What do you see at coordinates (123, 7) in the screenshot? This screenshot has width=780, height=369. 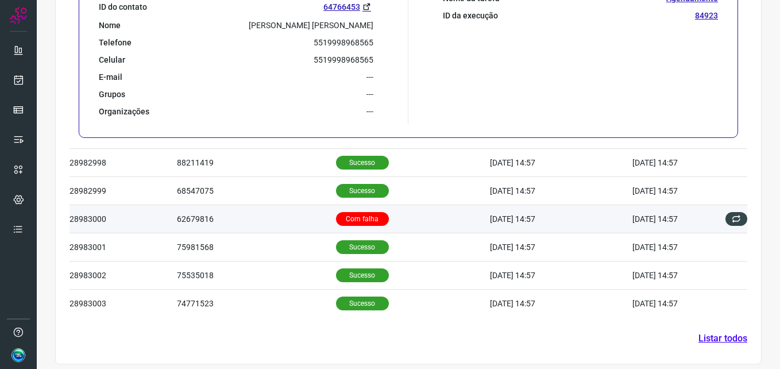 I see `p: ID do contato` at bounding box center [123, 7].